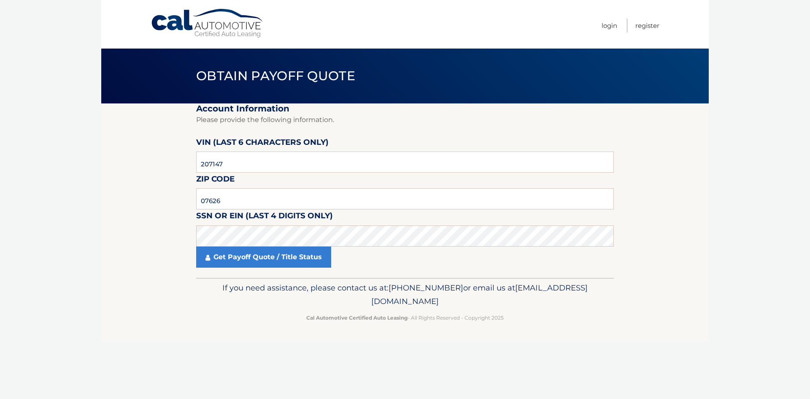 The width and height of the screenshot is (810, 399). What do you see at coordinates (208, 23) in the screenshot?
I see `a: Cal Automotive` at bounding box center [208, 23].